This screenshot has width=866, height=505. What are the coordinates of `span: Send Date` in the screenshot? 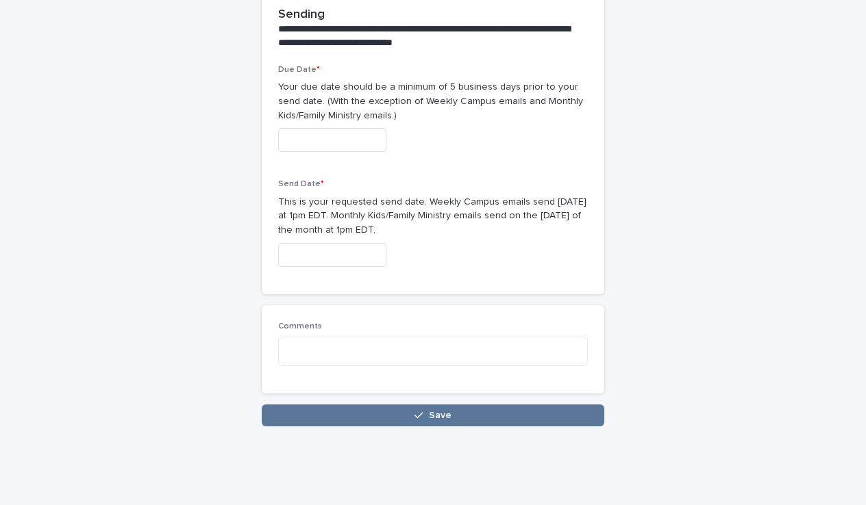 It's located at (301, 184).